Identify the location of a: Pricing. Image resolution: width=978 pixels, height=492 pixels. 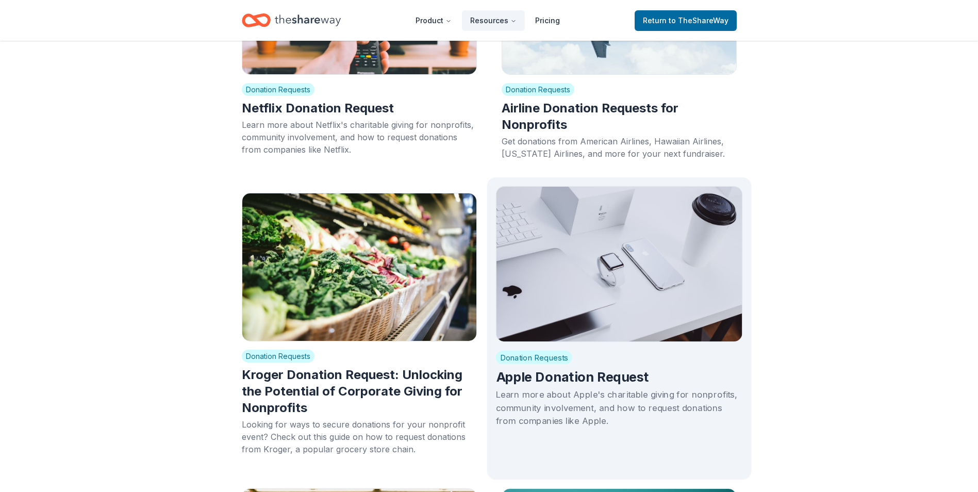
(548, 21).